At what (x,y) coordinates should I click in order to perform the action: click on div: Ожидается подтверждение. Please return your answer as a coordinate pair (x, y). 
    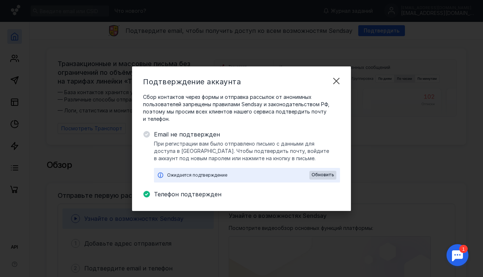
    Looking at the image, I should click on (238, 175).